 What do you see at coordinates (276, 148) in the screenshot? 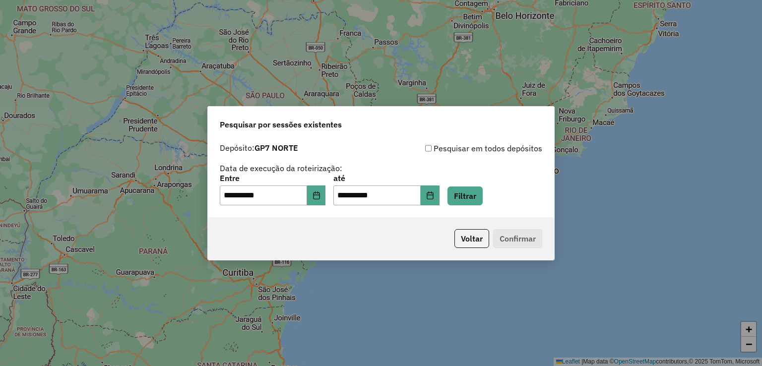
I see `strong: GP7 NORTE` at bounding box center [276, 148].